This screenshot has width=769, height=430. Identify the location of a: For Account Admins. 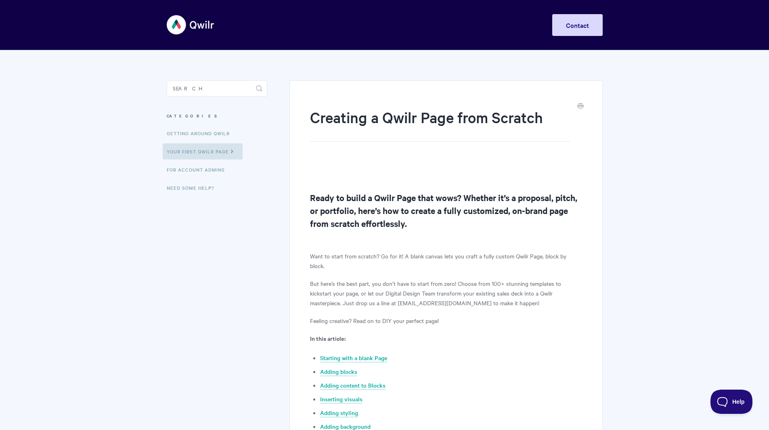
(199, 170).